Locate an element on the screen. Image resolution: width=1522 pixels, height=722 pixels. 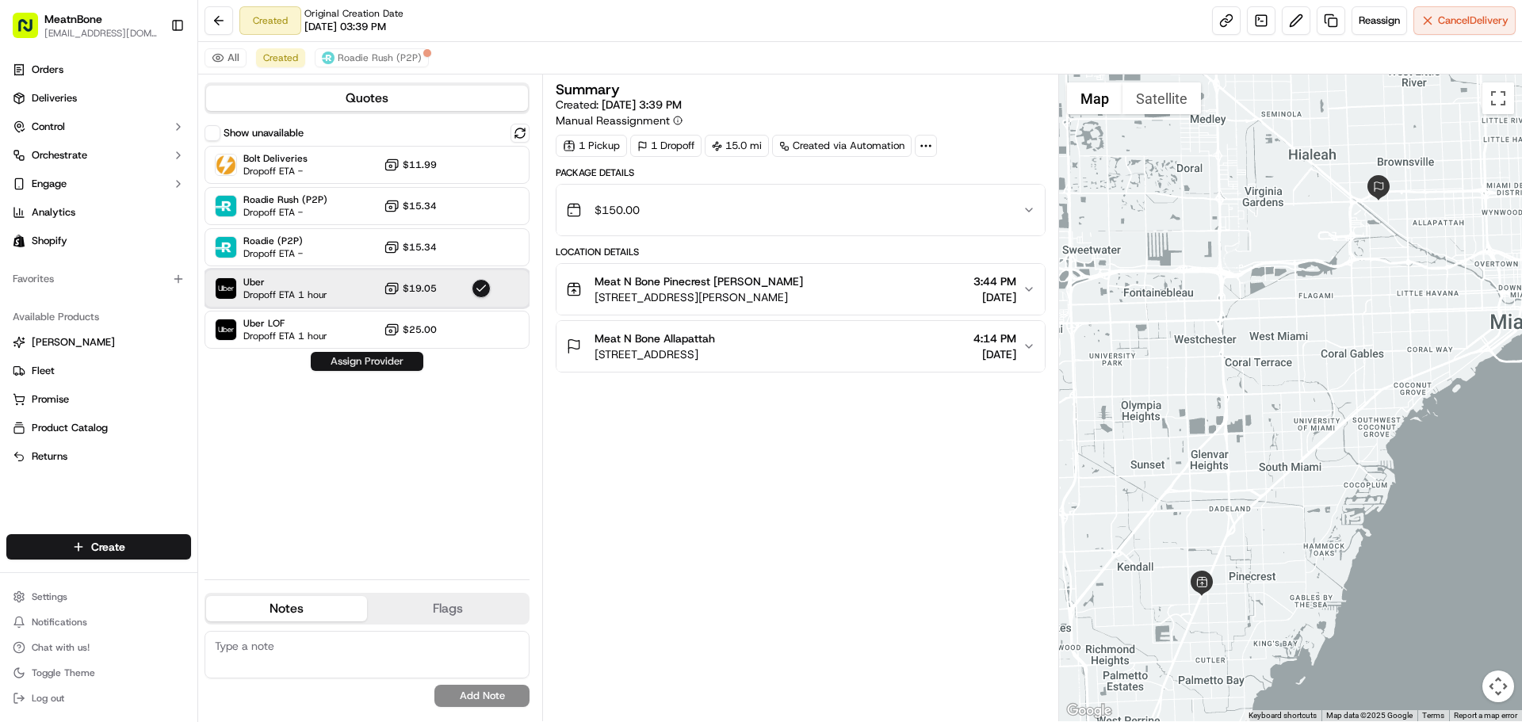
span: Settings is located at coordinates (49, 597).